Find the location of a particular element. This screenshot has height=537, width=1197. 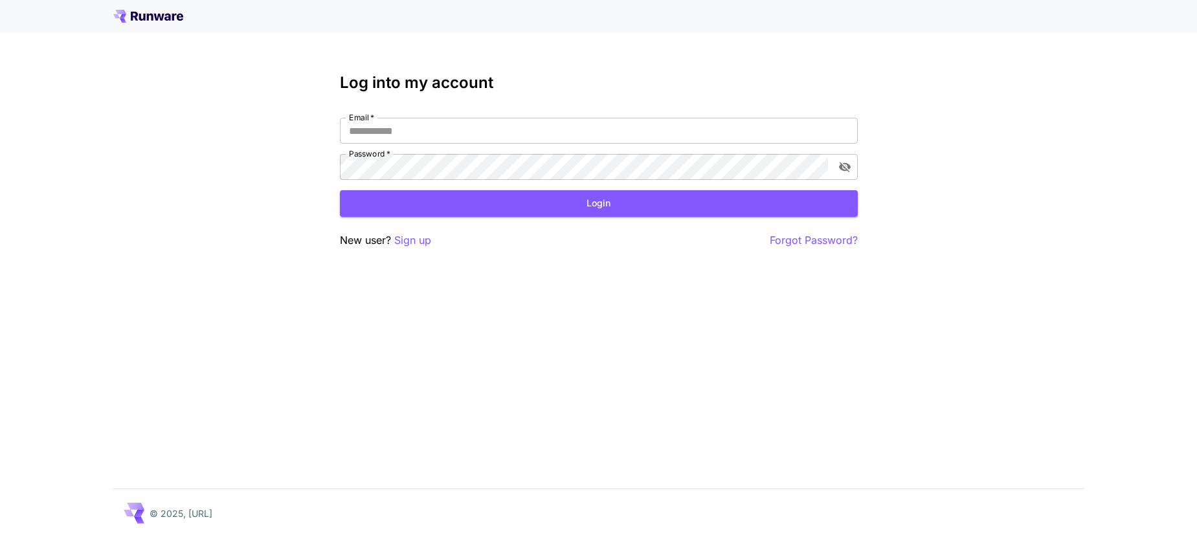

h3: Log into my account is located at coordinates (599, 83).